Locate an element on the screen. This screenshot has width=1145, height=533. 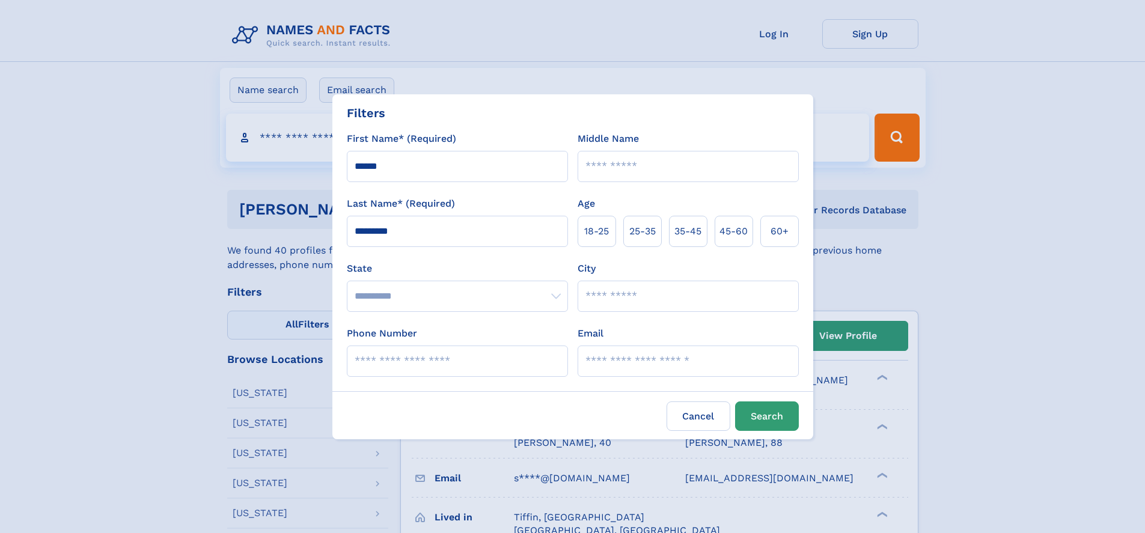
label: Last Name* (Required) is located at coordinates (401, 204).